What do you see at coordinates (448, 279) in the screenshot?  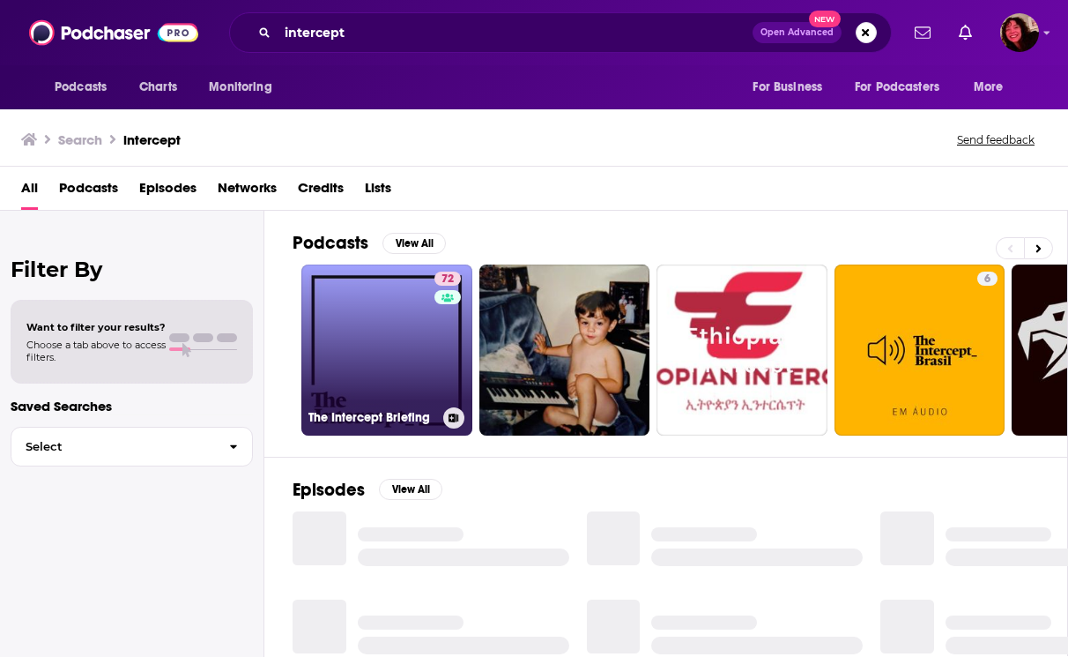 I see `span: 72` at bounding box center [448, 279].